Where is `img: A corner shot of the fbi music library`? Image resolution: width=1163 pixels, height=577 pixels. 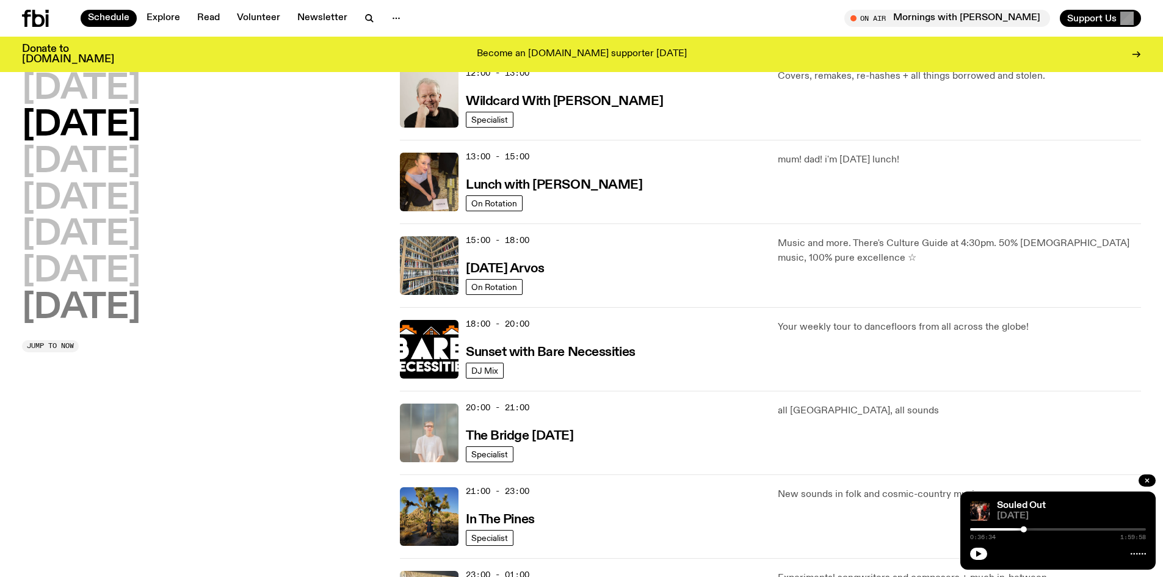
img: A corner shot of the fbi music library is located at coordinates (429, 266).